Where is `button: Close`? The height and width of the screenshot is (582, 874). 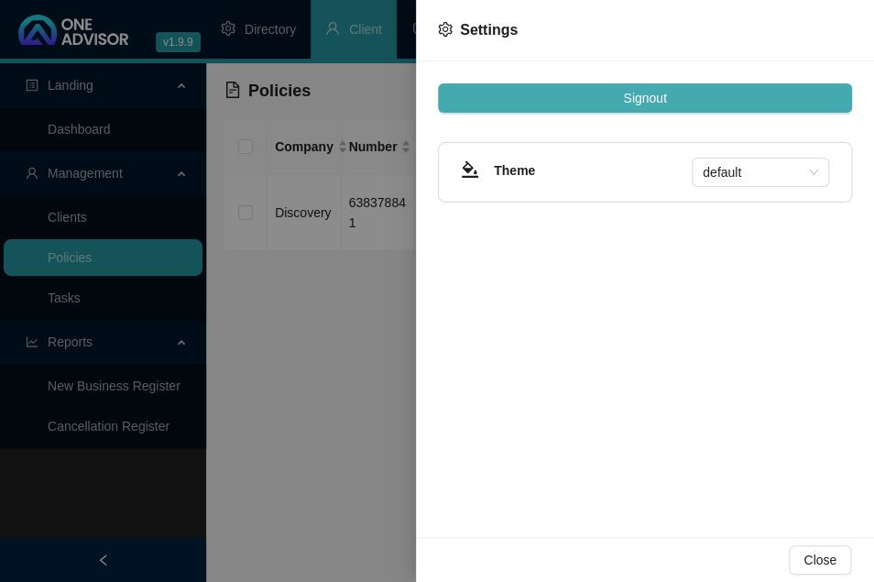
button: Close is located at coordinates (820, 560).